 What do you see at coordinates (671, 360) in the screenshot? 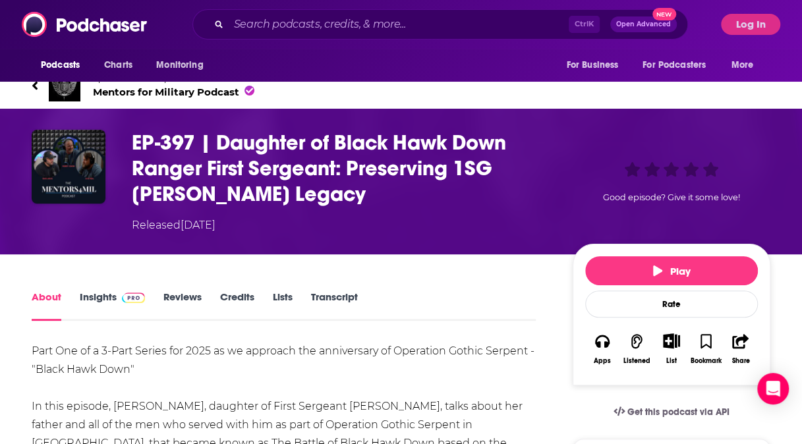
I see `div: List` at bounding box center [671, 360].